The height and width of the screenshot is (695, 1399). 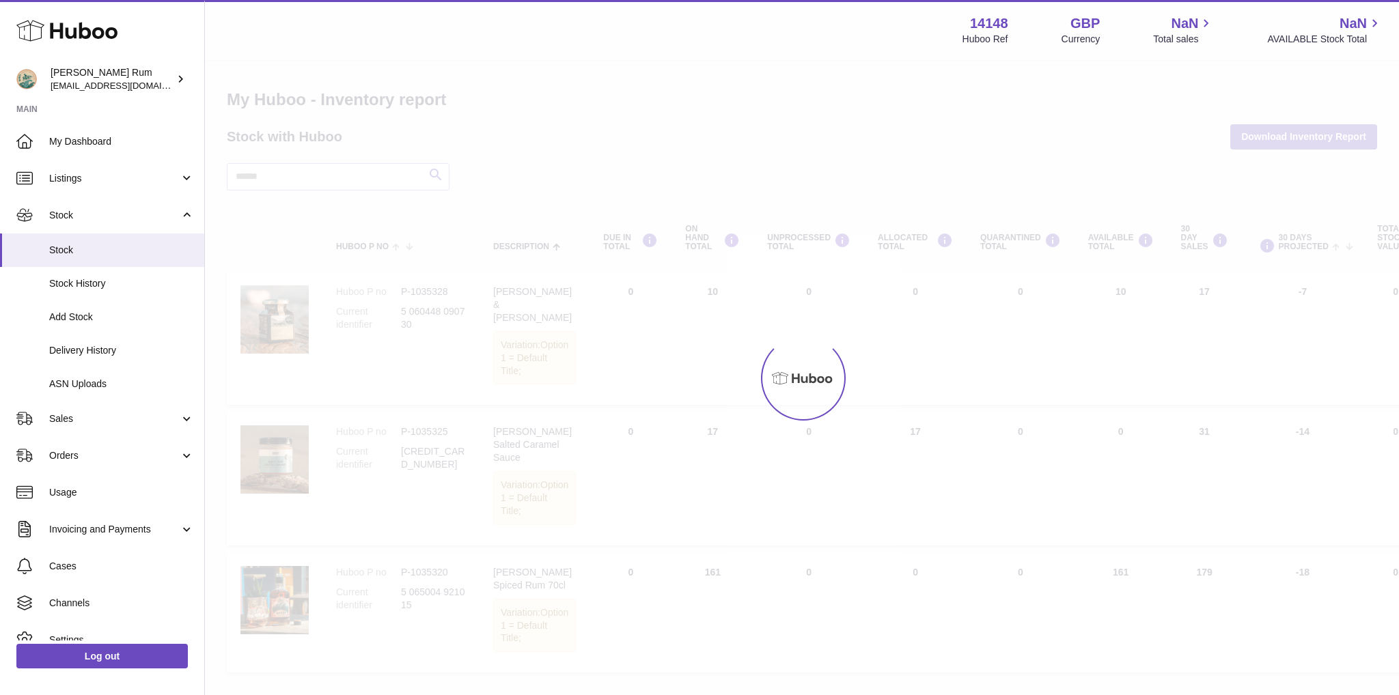 I want to click on div: Currency, so click(x=1081, y=39).